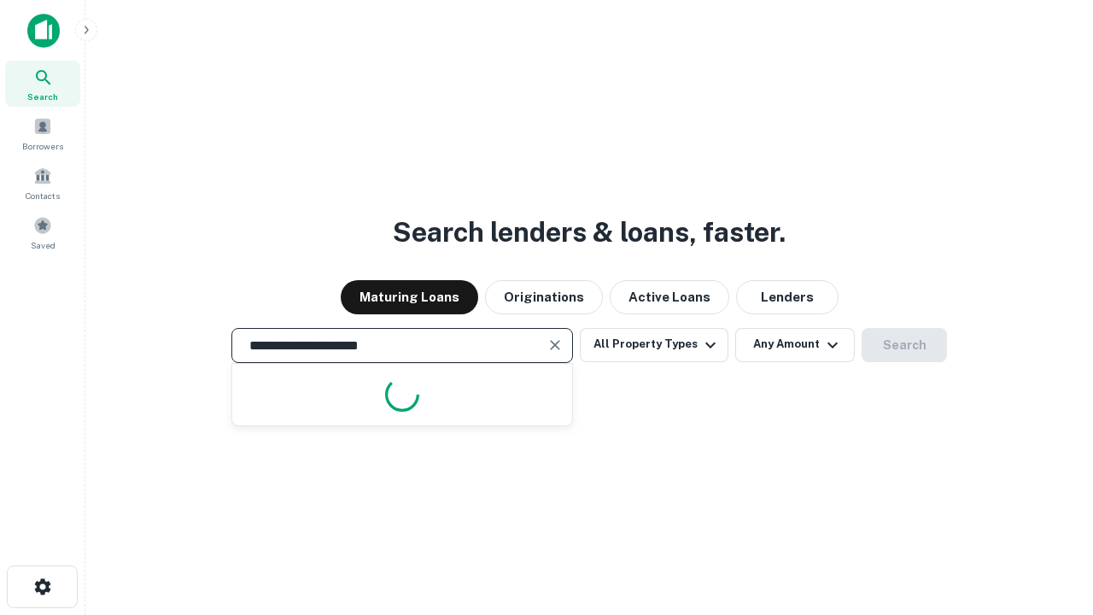 The height and width of the screenshot is (615, 1093). Describe the element at coordinates (787, 297) in the screenshot. I see `button: Lenders` at that location.